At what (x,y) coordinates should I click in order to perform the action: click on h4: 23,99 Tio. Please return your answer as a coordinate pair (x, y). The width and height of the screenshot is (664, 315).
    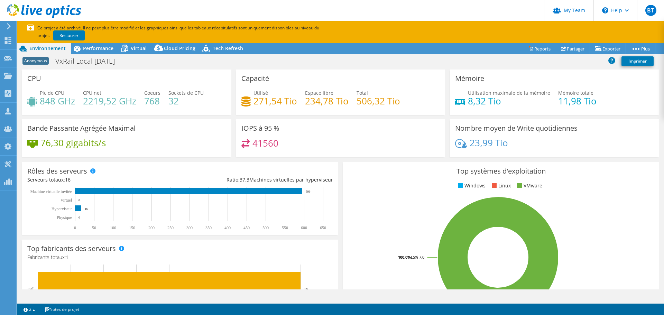
    Looking at the image, I should click on (488, 143).